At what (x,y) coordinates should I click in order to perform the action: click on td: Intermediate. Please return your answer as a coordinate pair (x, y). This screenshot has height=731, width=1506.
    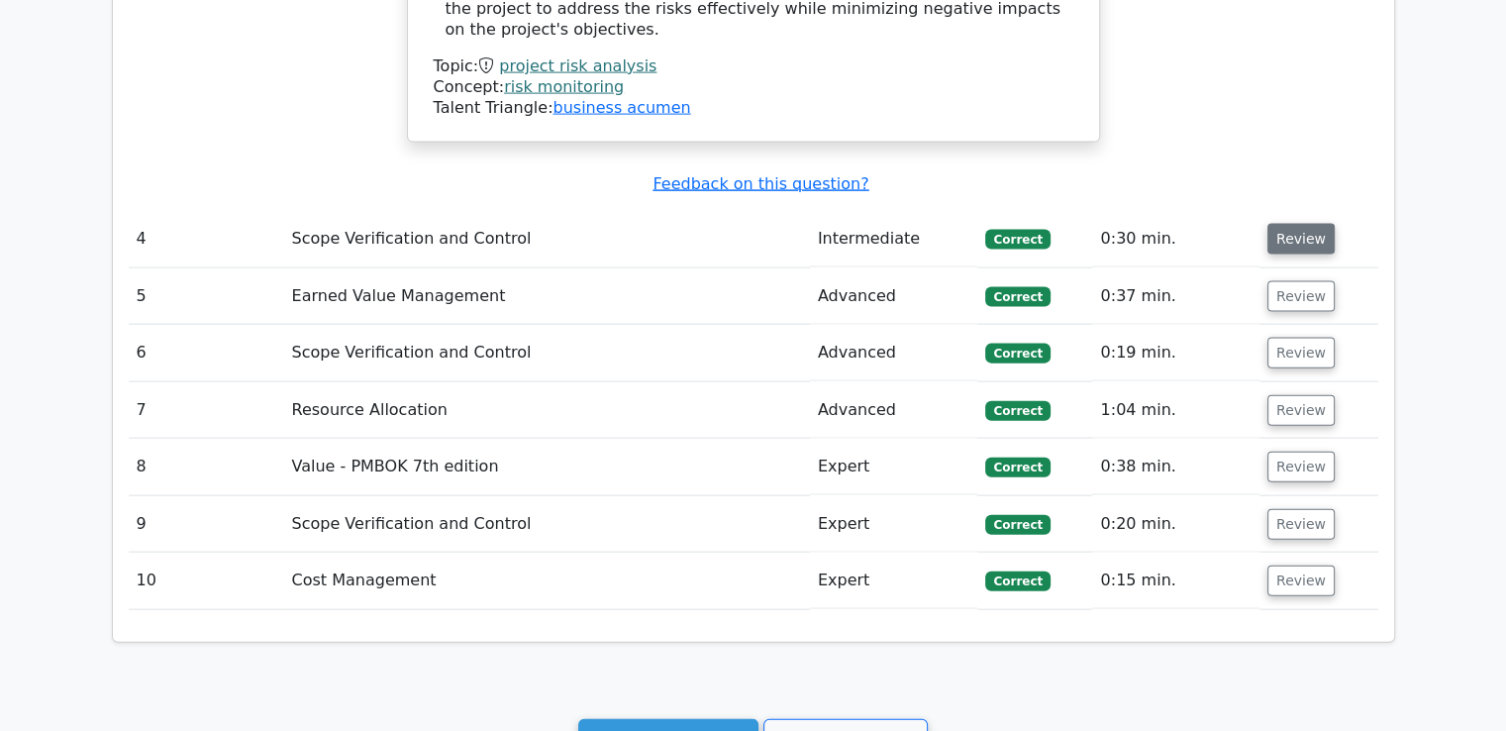
    Looking at the image, I should click on (894, 239).